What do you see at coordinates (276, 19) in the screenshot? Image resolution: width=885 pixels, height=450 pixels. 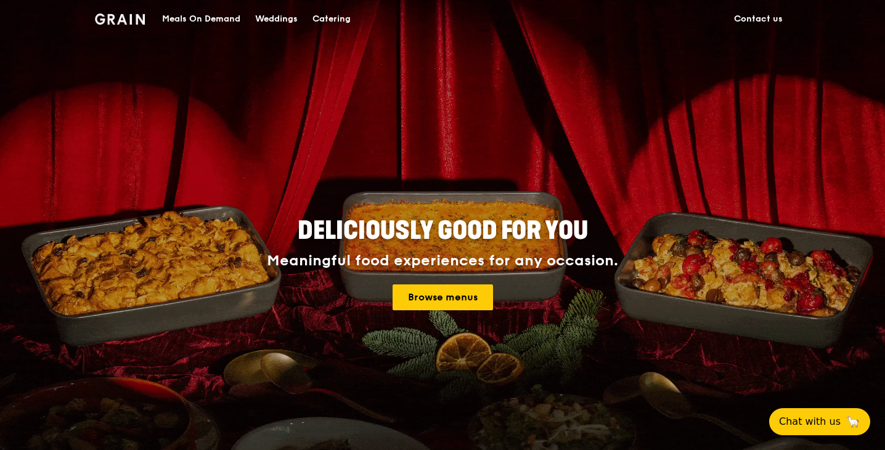 I see `div: Weddings` at bounding box center [276, 19].